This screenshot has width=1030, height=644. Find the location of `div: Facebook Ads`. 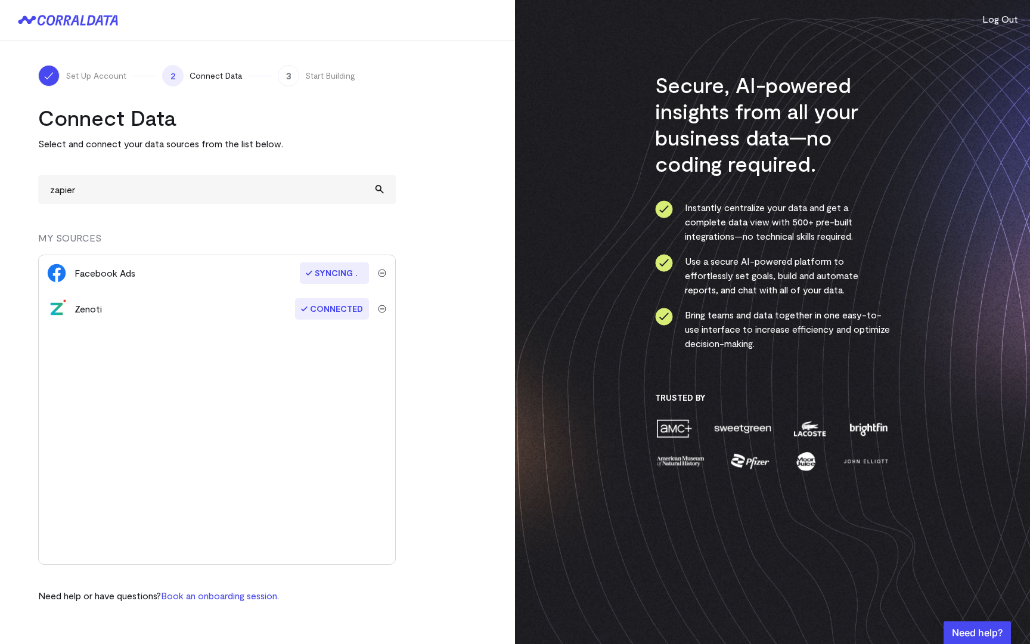

div: Facebook Ads is located at coordinates (105, 273).